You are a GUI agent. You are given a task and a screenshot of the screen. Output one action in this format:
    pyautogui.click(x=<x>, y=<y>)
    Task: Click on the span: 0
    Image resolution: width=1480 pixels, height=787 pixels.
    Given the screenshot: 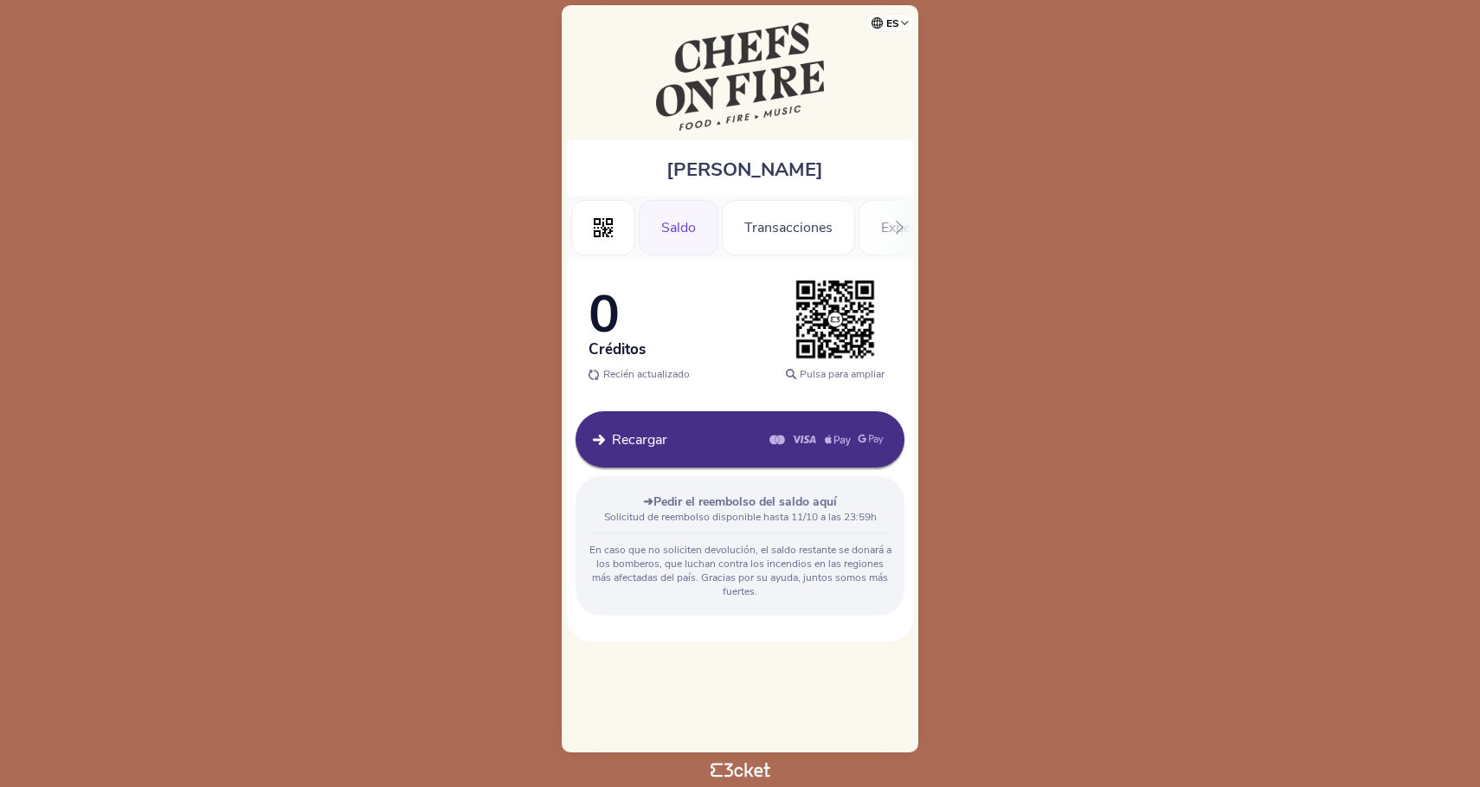 What is the action you would take?
    pyautogui.click(x=604, y=314)
    